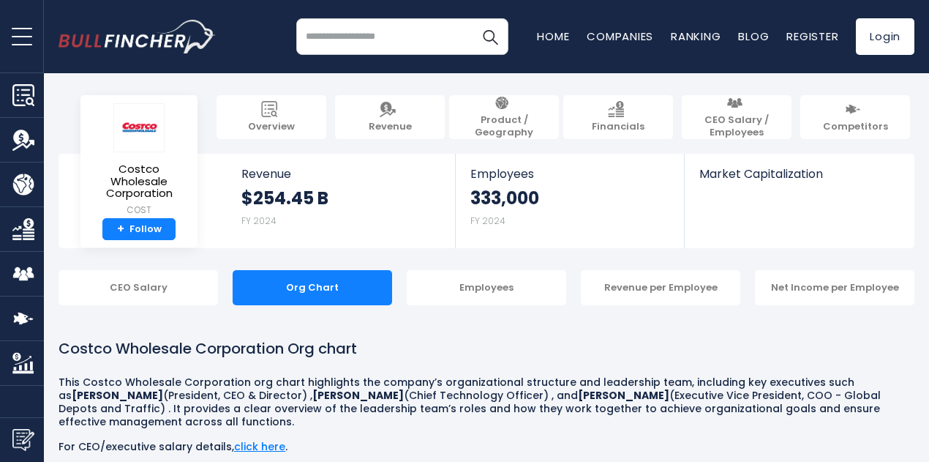 Image resolution: width=929 pixels, height=462 pixels. I want to click on div: Net Income per Employee, so click(835, 288).